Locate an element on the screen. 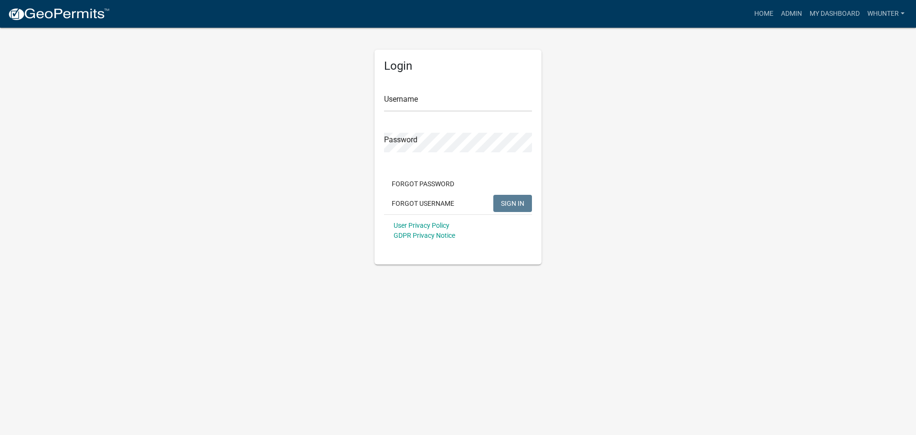  span: SIGN IN is located at coordinates (513, 203).